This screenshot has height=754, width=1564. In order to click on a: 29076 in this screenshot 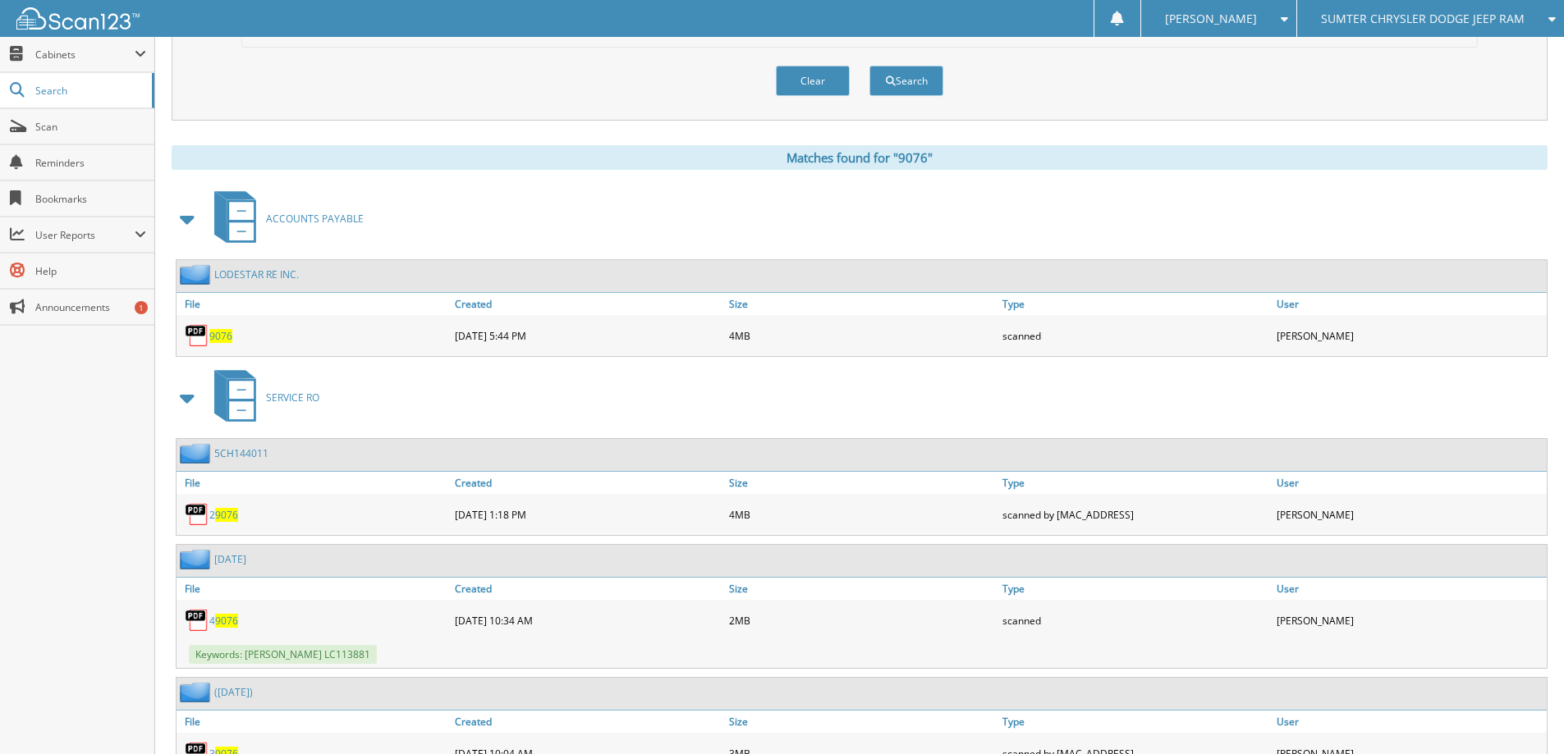, I will do `click(223, 515)`.